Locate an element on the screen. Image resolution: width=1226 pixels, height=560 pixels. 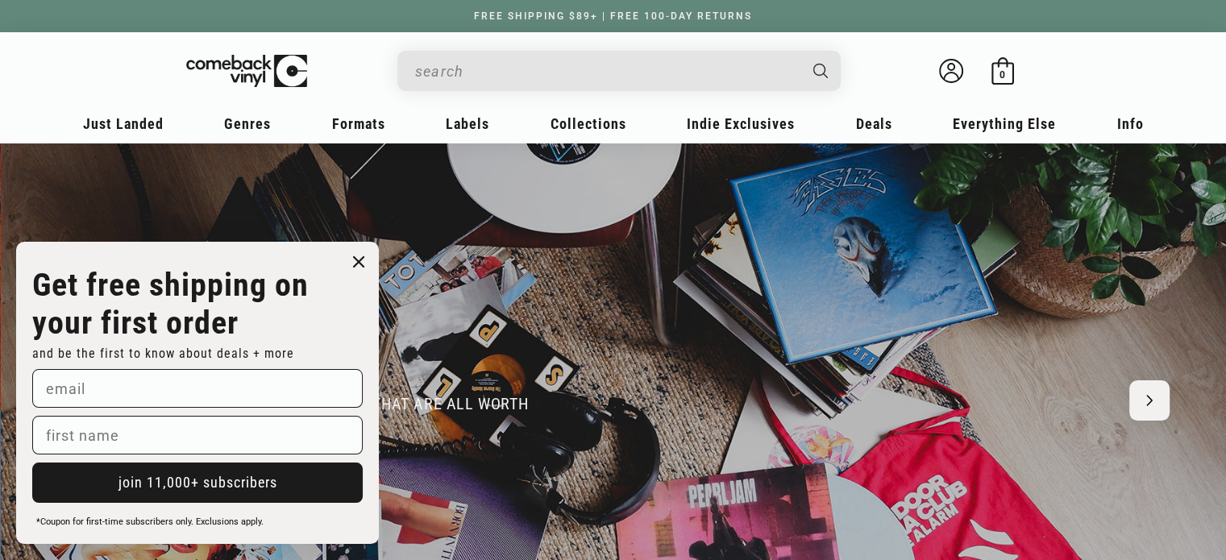
span: Labels is located at coordinates (467, 123).